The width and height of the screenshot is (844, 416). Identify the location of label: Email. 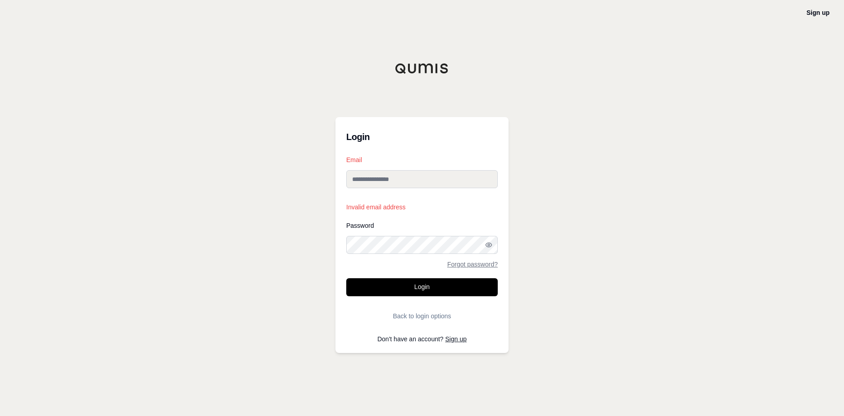
(422, 160).